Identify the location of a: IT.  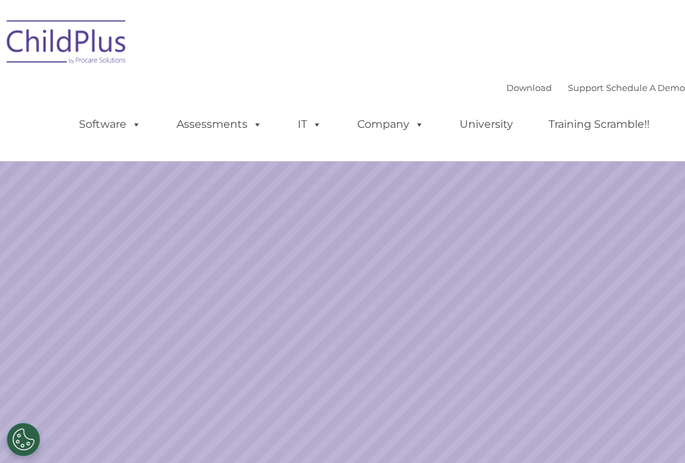
(310, 124).